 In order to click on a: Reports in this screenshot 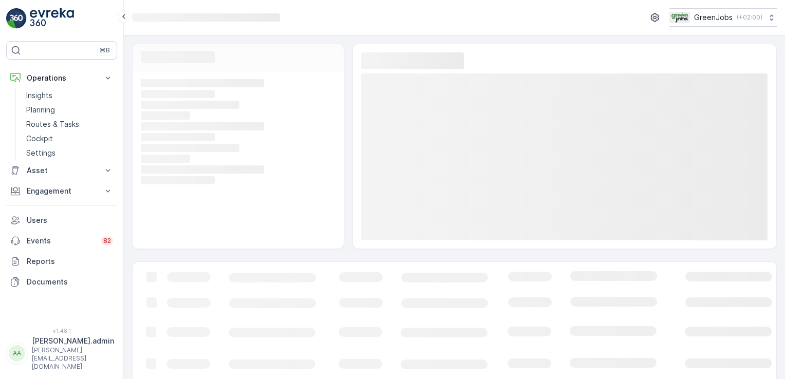, I will do `click(62, 261)`.